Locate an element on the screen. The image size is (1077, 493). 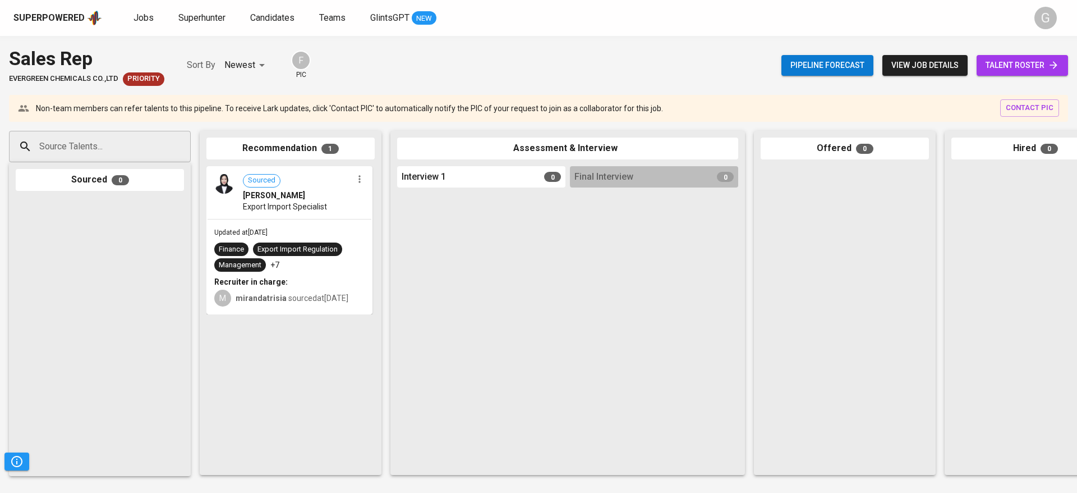
button: Open is located at coordinates (186, 146).